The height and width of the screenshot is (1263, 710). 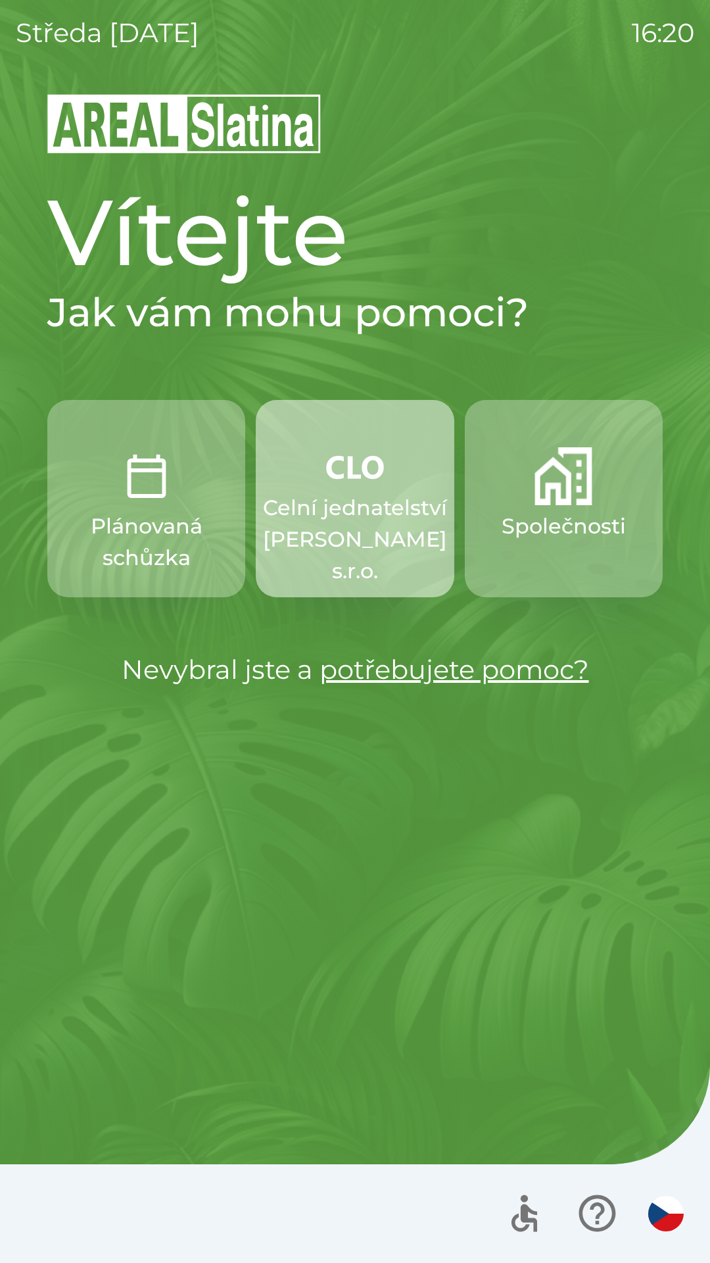 I want to click on a: potřebujete pomoc?, so click(x=455, y=669).